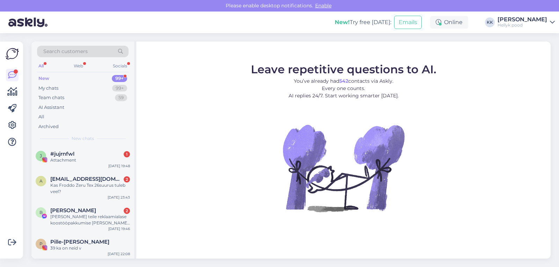 This screenshot has height=267, width=559. What do you see at coordinates (48, 88) in the screenshot?
I see `div: My chats` at bounding box center [48, 88].